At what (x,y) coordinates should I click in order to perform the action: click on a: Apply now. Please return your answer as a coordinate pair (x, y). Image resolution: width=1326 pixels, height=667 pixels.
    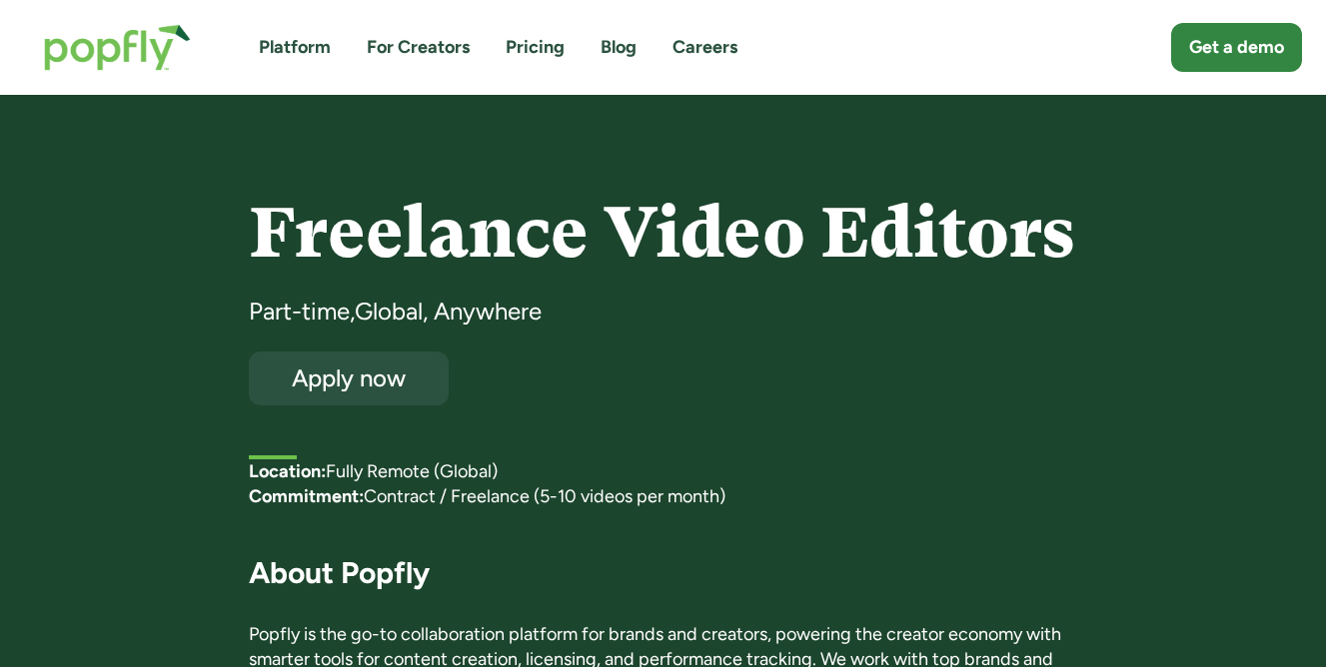
    Looking at the image, I should click on (349, 379).